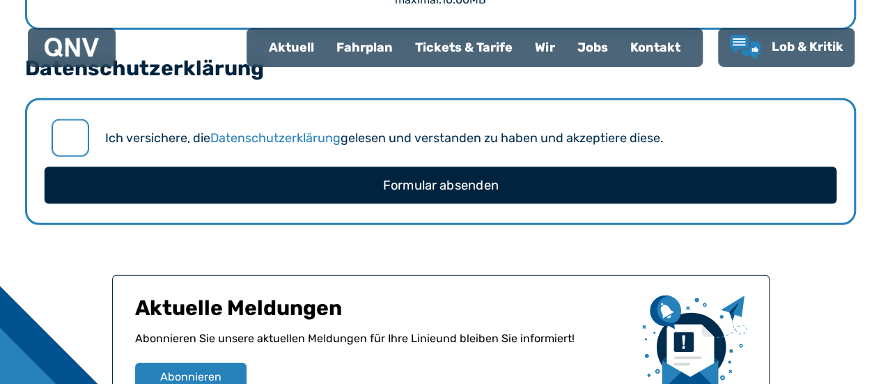 The width and height of the screenshot is (881, 384). What do you see at coordinates (545, 47) in the screenshot?
I see `a: Wir` at bounding box center [545, 47].